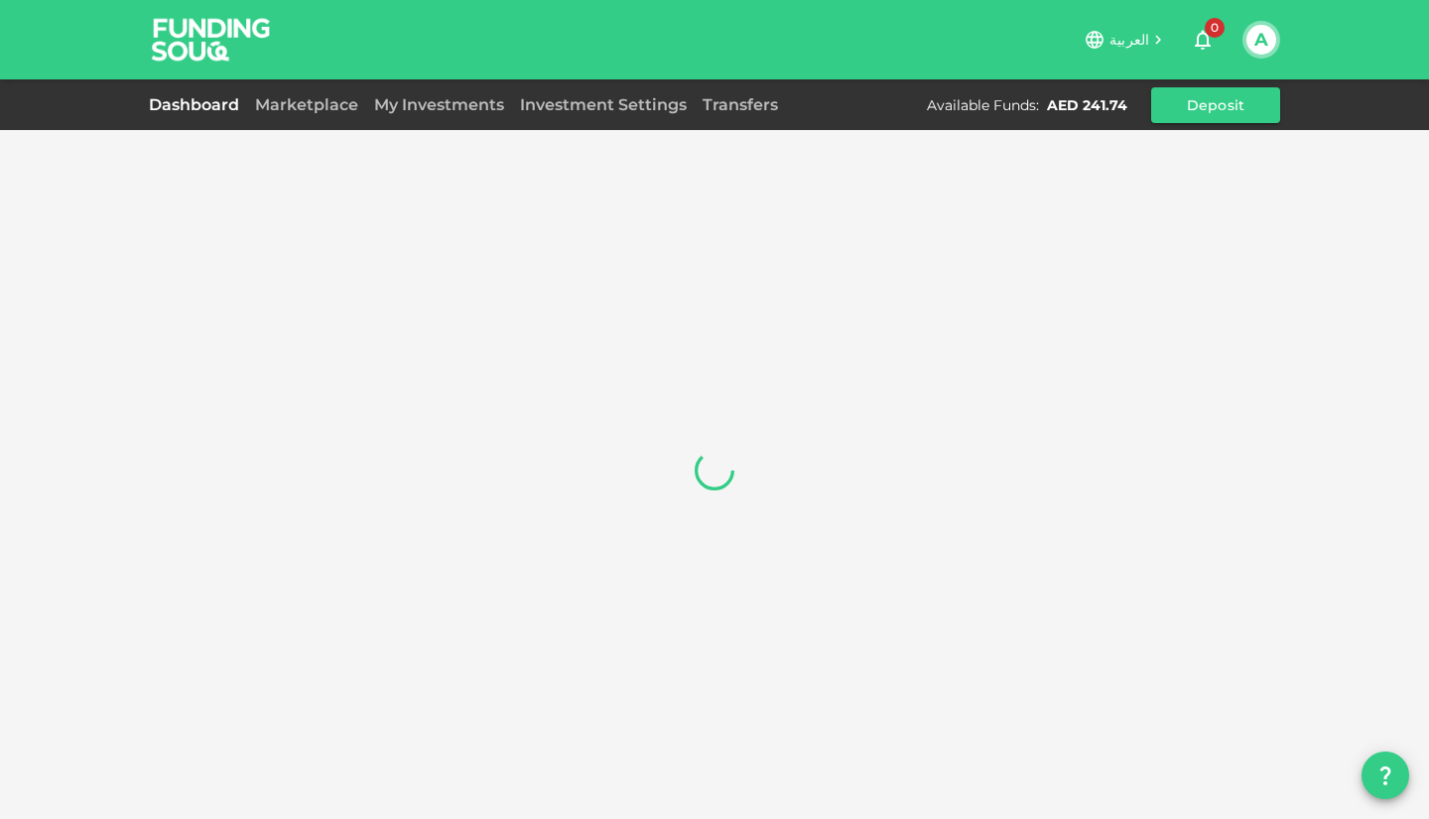 The height and width of the screenshot is (819, 1429). What do you see at coordinates (439, 104) in the screenshot?
I see `a: My Investments` at bounding box center [439, 104].